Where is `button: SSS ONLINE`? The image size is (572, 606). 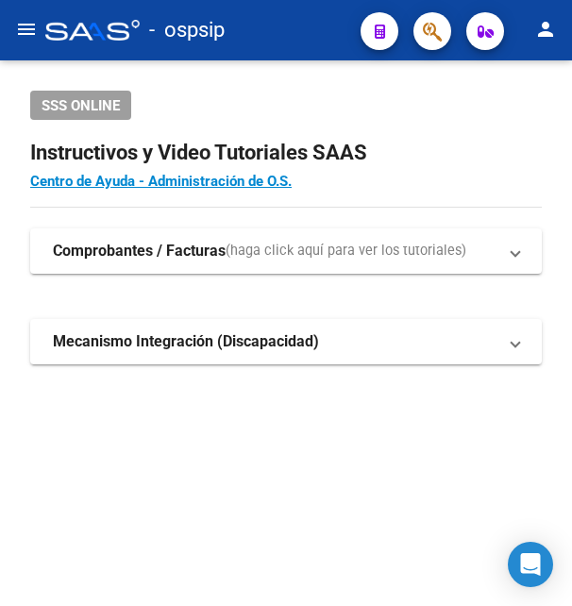 button: SSS ONLINE is located at coordinates (80, 105).